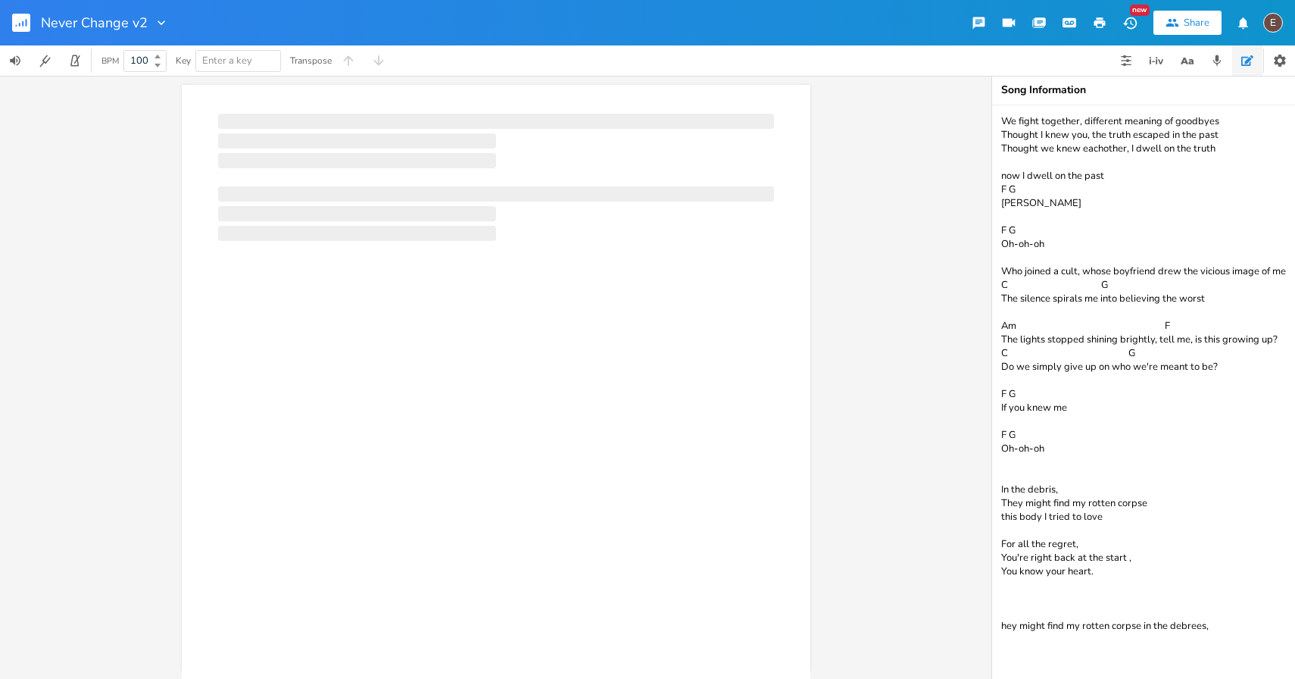  I want to click on div: Song Information, so click(1144, 90).